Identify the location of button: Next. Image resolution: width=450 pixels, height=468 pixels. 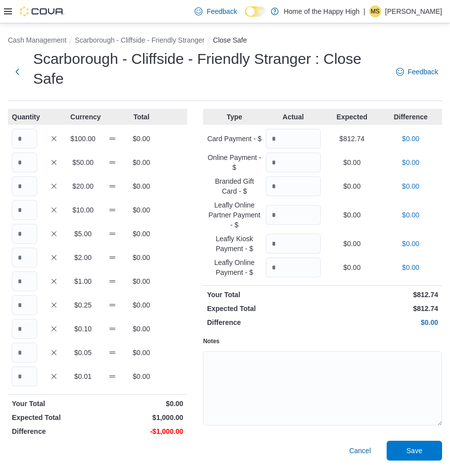
(17, 72).